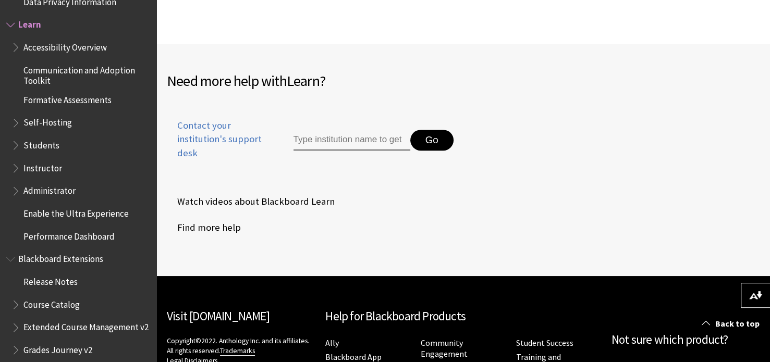 The height and width of the screenshot is (362, 770). Describe the element at coordinates (204, 228) in the screenshot. I see `span: Find more help` at that location.